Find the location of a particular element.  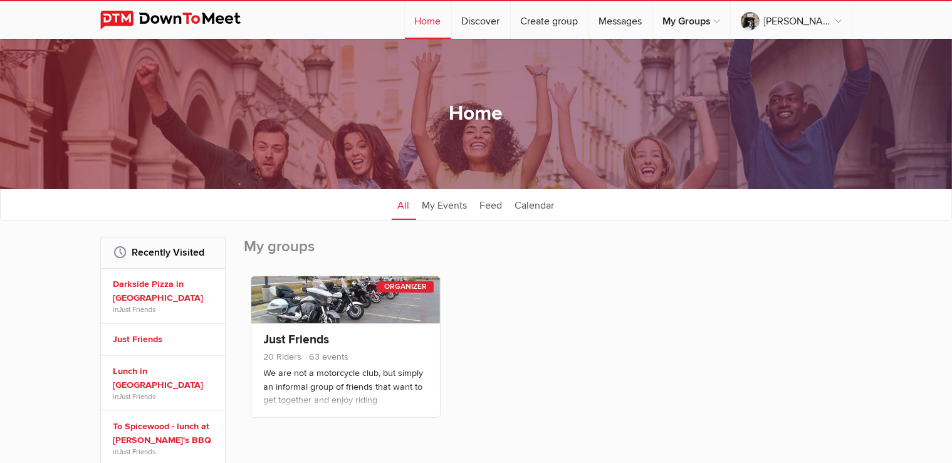

a: Home is located at coordinates (428, 20).